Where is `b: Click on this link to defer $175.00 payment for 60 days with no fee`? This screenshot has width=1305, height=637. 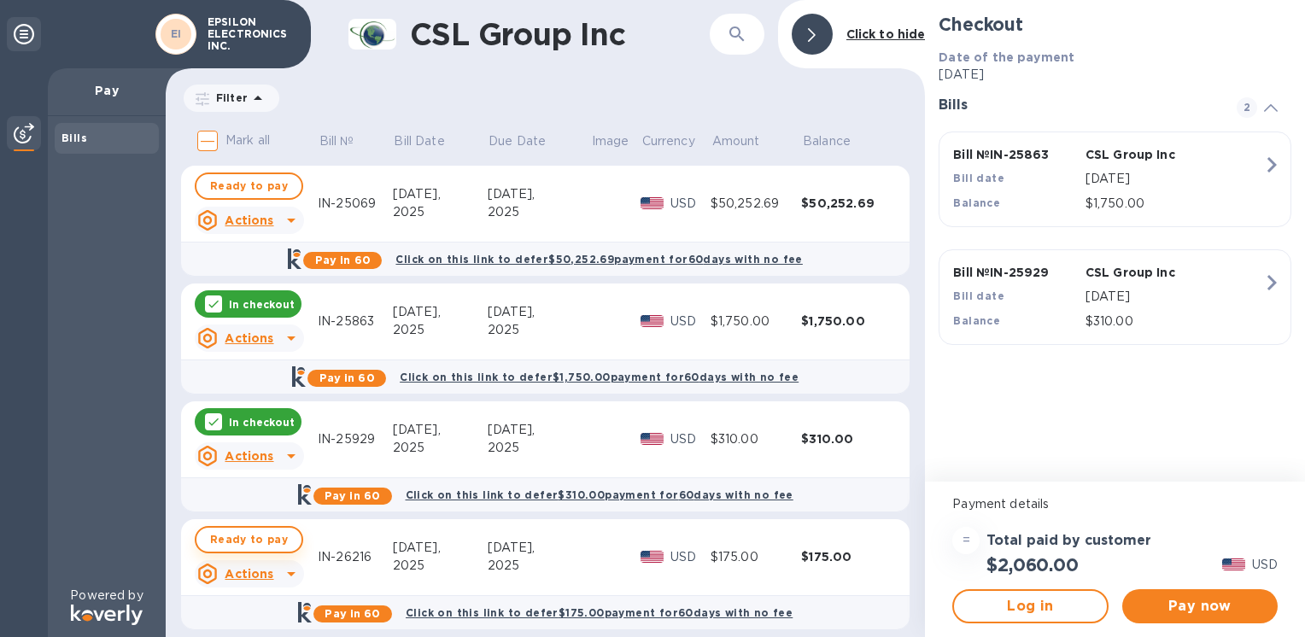
b: Click on this link to defer $175.00 payment for 60 days with no fee is located at coordinates (599, 612).